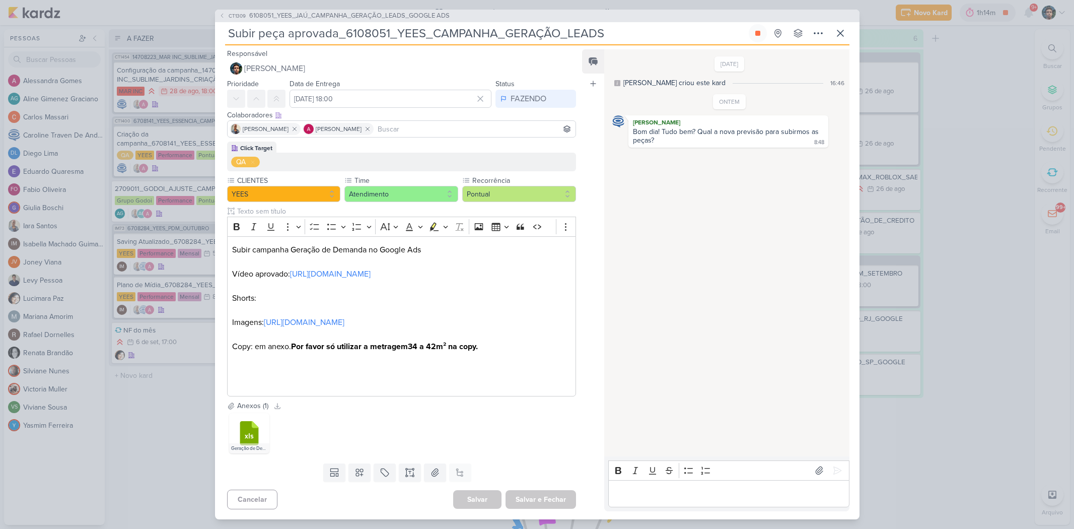 This screenshot has width=1074, height=529. What do you see at coordinates (528, 99) in the screenshot?
I see `div: FAZENDO` at bounding box center [528, 99].